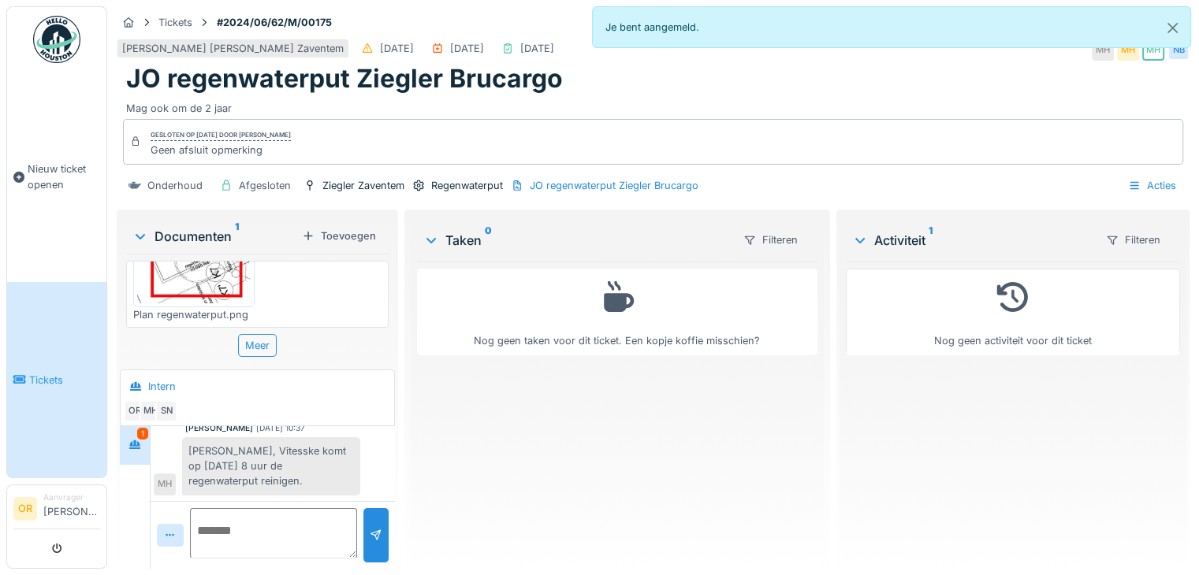 The width and height of the screenshot is (1199, 575). What do you see at coordinates (143, 434) in the screenshot?
I see `div: 1` at bounding box center [143, 434].